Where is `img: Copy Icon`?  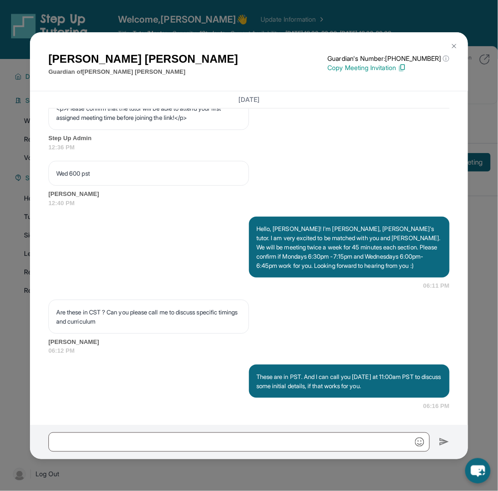 img: Copy Icon is located at coordinates (402, 68).